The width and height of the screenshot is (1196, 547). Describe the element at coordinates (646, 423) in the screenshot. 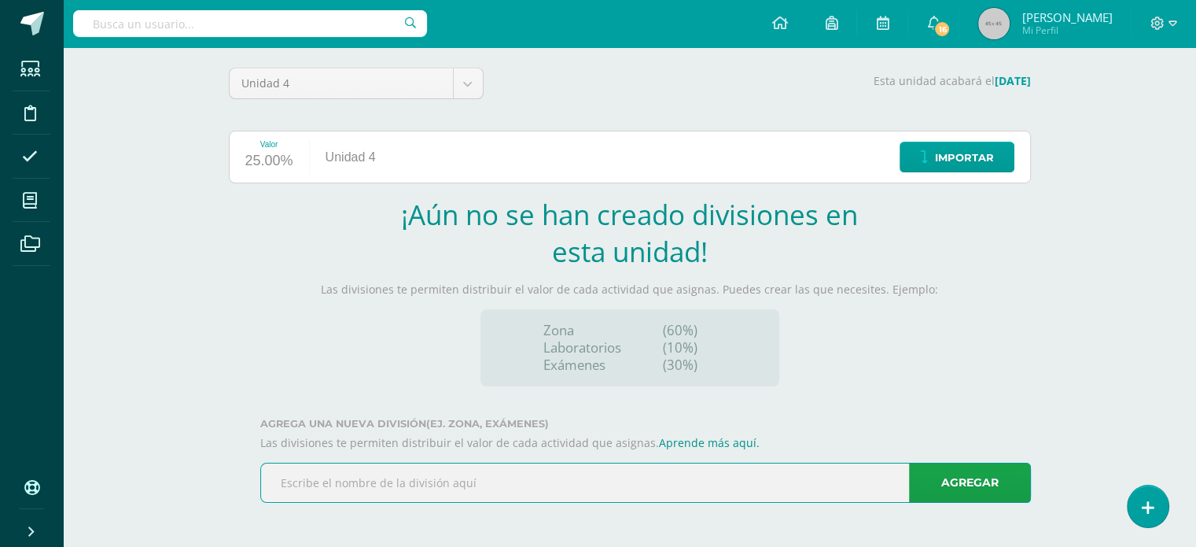

I see `label: Agrega una nueva división` at that location.